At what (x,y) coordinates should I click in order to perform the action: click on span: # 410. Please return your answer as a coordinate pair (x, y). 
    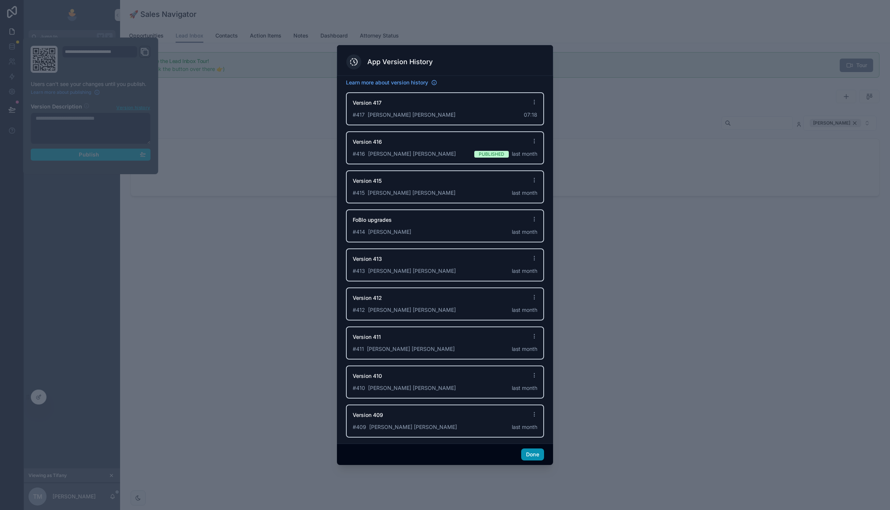
    Looking at the image, I should click on (404, 388).